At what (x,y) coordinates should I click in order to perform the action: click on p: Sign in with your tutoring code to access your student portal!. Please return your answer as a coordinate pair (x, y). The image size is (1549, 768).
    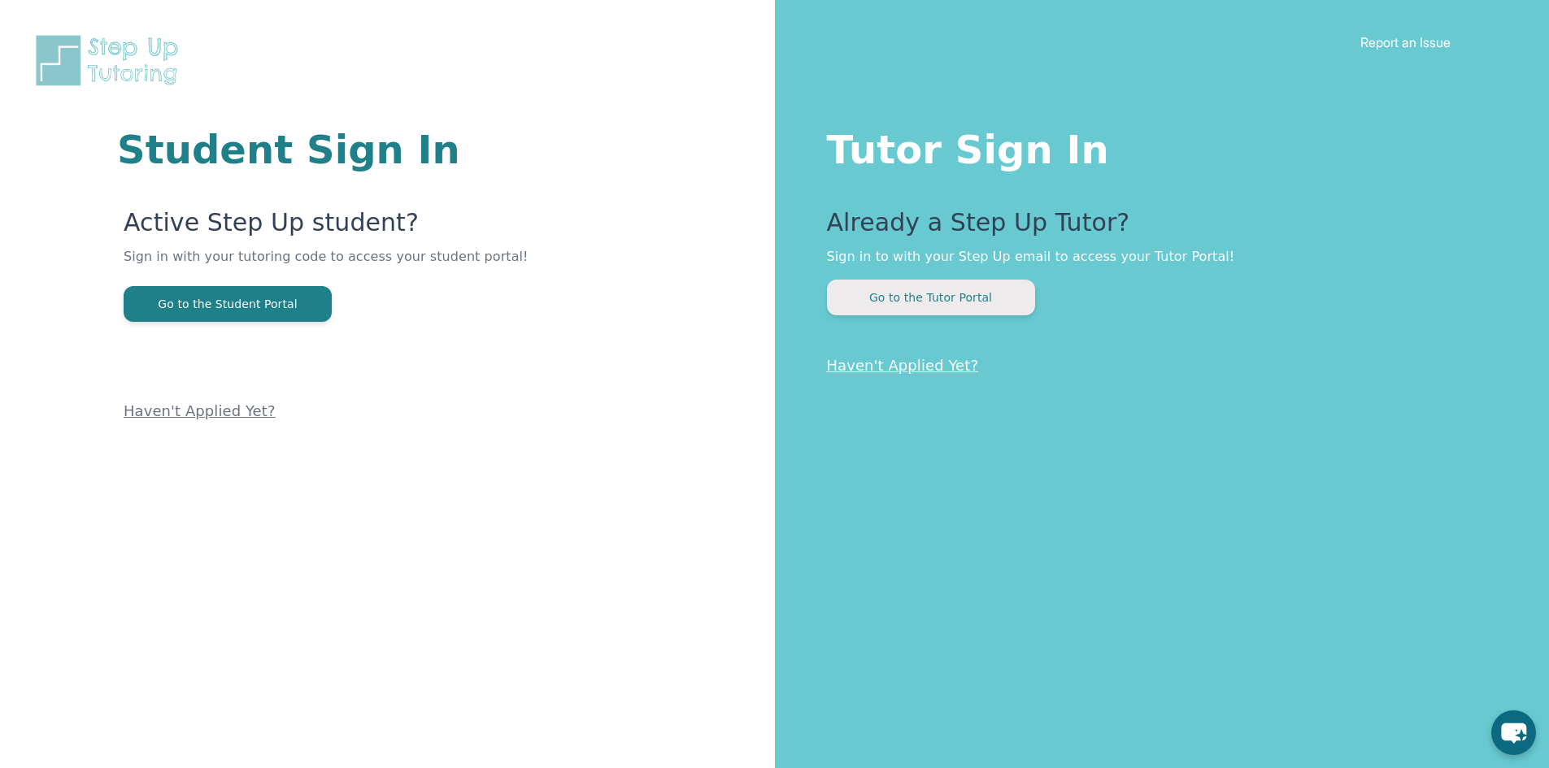
    Looking at the image, I should click on (351, 267).